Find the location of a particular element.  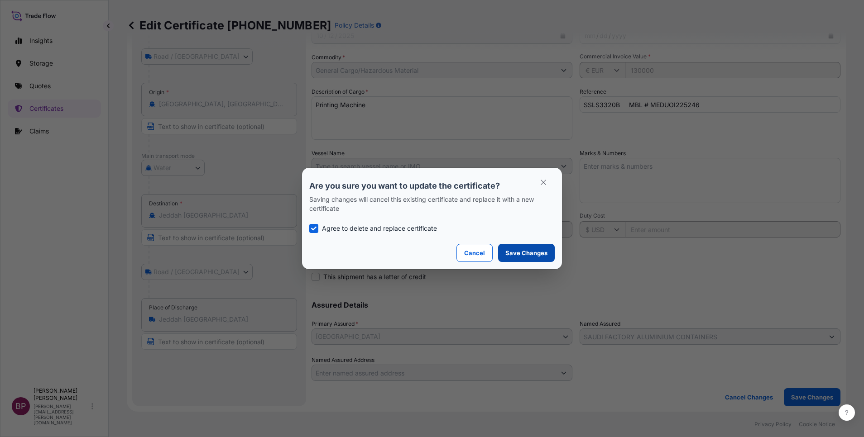

p: Cancel is located at coordinates (474, 253).